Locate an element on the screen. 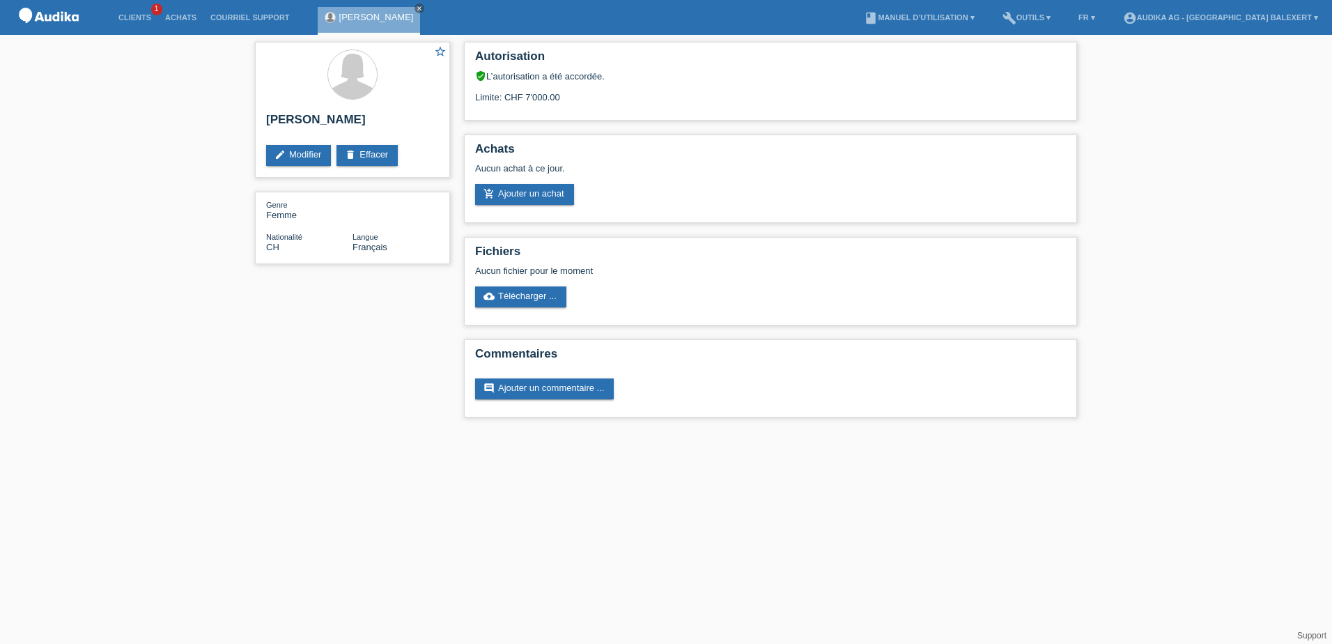 This screenshot has height=644, width=1332. a: deleteEffacer is located at coordinates (367, 155).